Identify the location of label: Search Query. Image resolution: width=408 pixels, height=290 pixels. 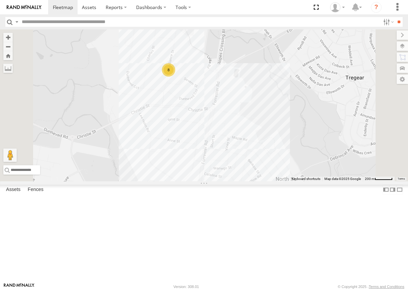
(17, 22).